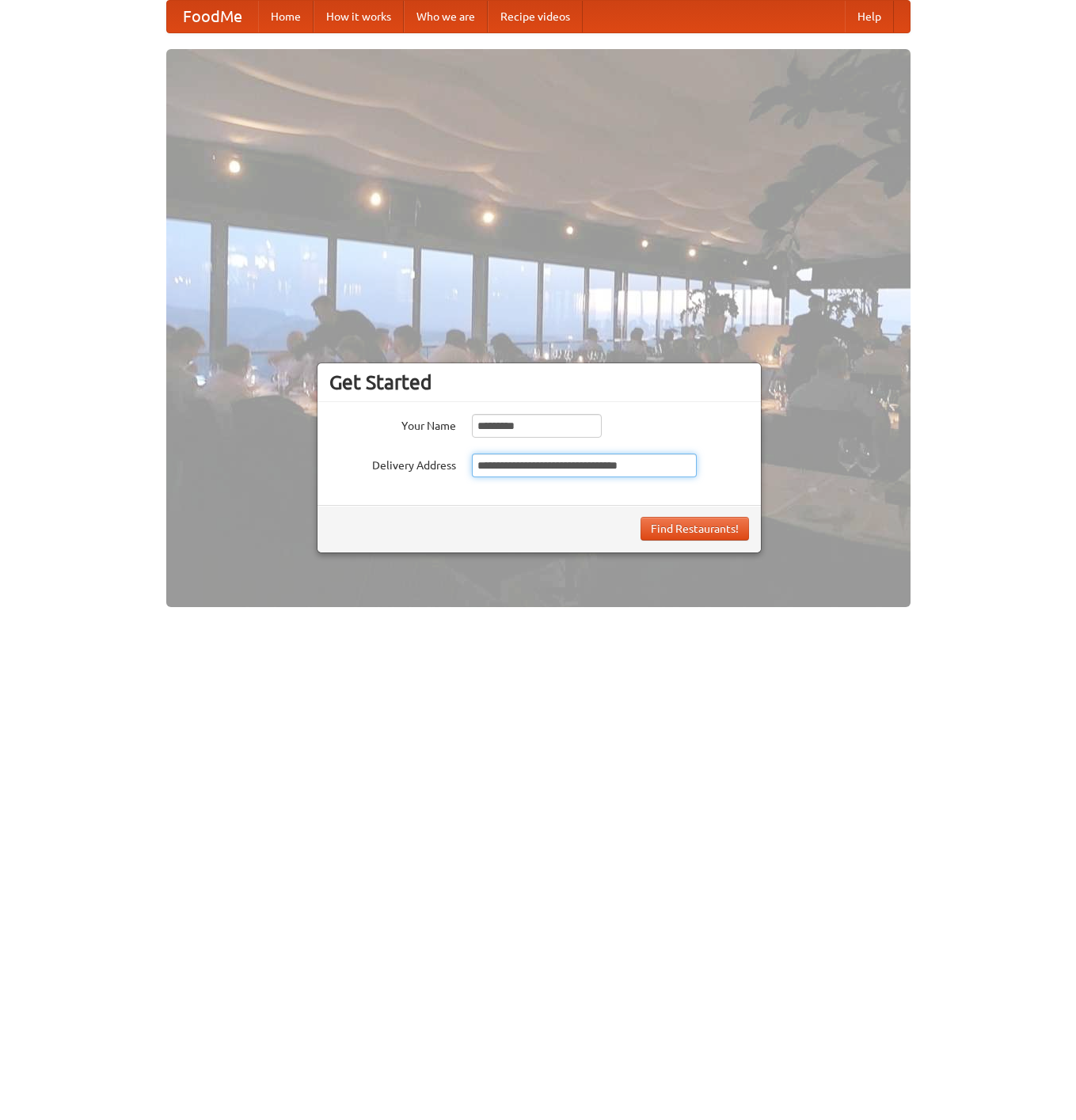  Describe the element at coordinates (695, 528) in the screenshot. I see `button: Find Restaurants!` at that location.